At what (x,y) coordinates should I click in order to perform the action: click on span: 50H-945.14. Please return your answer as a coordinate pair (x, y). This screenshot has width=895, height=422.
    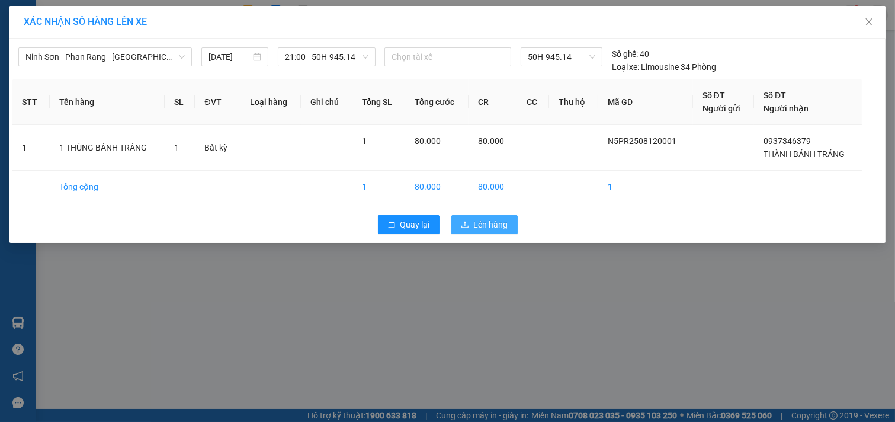
    Looking at the image, I should click on (561, 57).